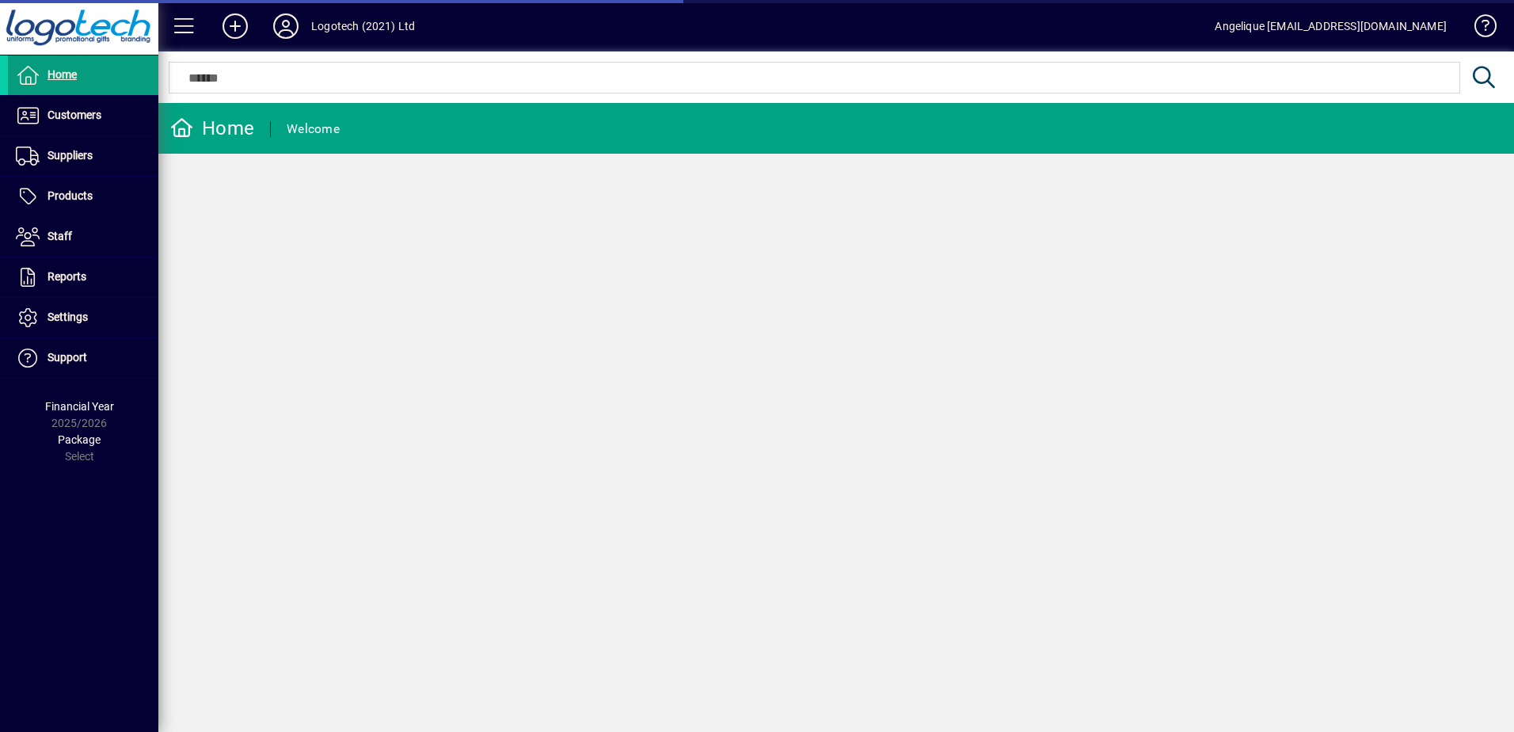 The width and height of the screenshot is (1514, 732). What do you see at coordinates (83, 318) in the screenshot?
I see `a: Settings` at bounding box center [83, 318].